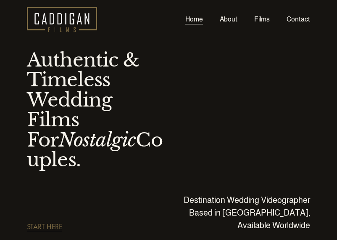 The height and width of the screenshot is (240, 337). Describe the element at coordinates (62, 19) in the screenshot. I see `img: Caddigan Films` at that location.